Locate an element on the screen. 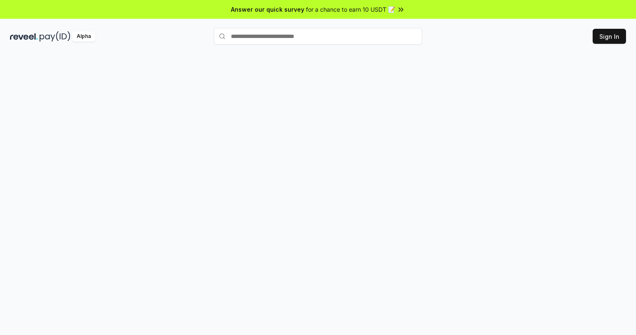 Image resolution: width=636 pixels, height=335 pixels. span: Answer our quick survey is located at coordinates (268, 9).